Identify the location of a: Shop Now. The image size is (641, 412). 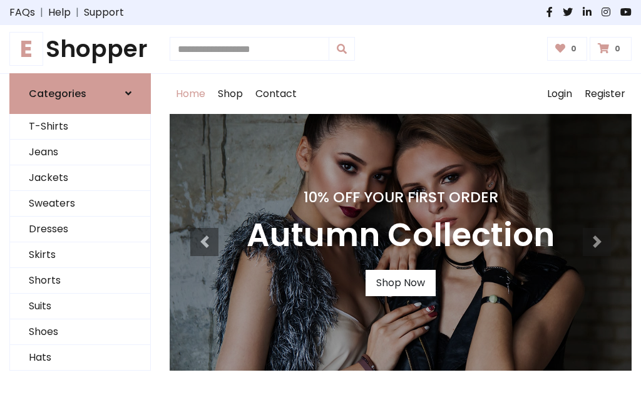
(400, 283).